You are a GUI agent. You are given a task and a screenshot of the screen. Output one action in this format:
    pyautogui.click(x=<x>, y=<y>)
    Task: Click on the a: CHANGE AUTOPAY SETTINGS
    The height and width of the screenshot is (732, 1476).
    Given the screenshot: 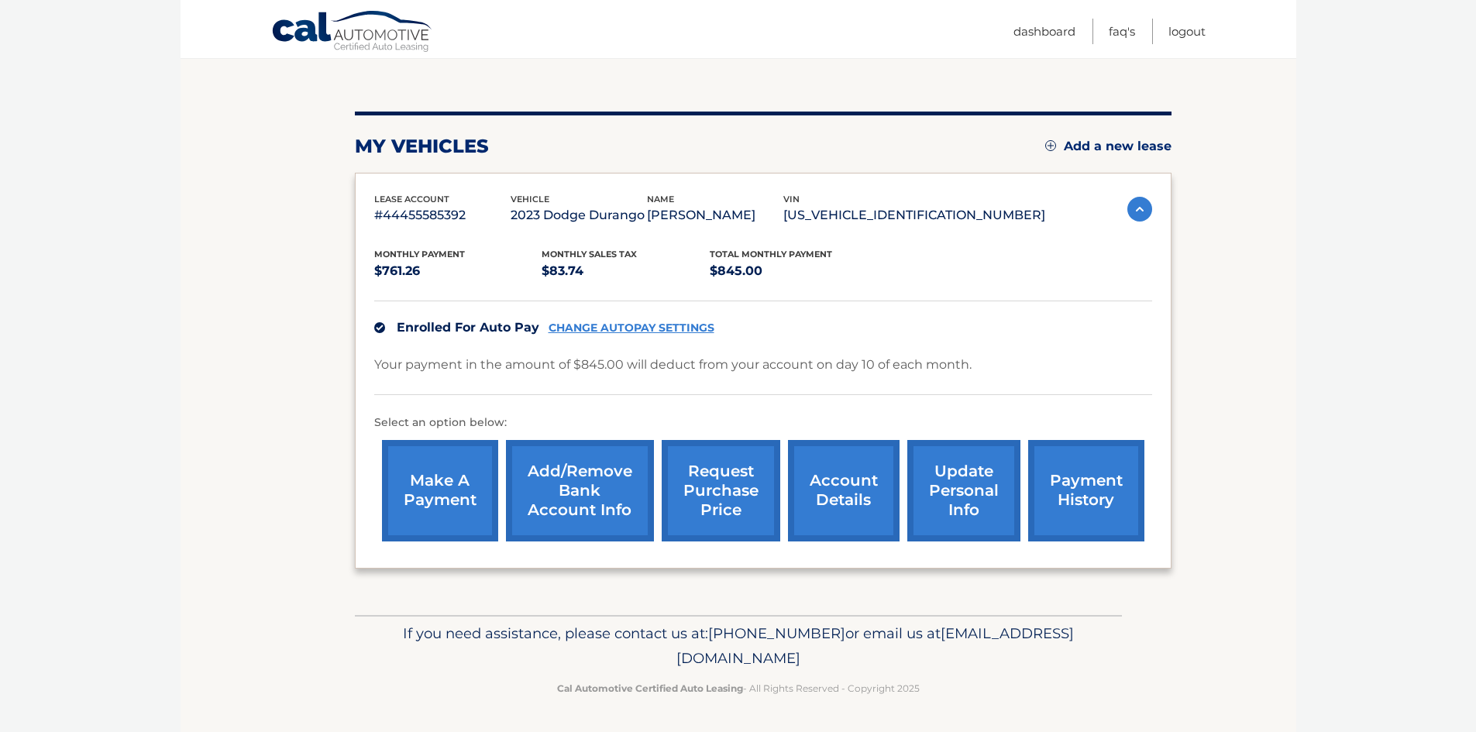 What is the action you would take?
    pyautogui.click(x=632, y=328)
    